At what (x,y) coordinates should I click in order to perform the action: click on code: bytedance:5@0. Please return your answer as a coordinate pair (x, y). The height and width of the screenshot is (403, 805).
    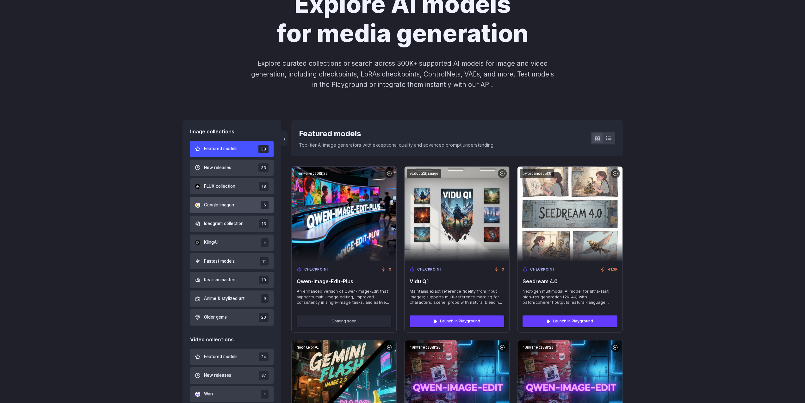
    Looking at the image, I should click on (537, 174).